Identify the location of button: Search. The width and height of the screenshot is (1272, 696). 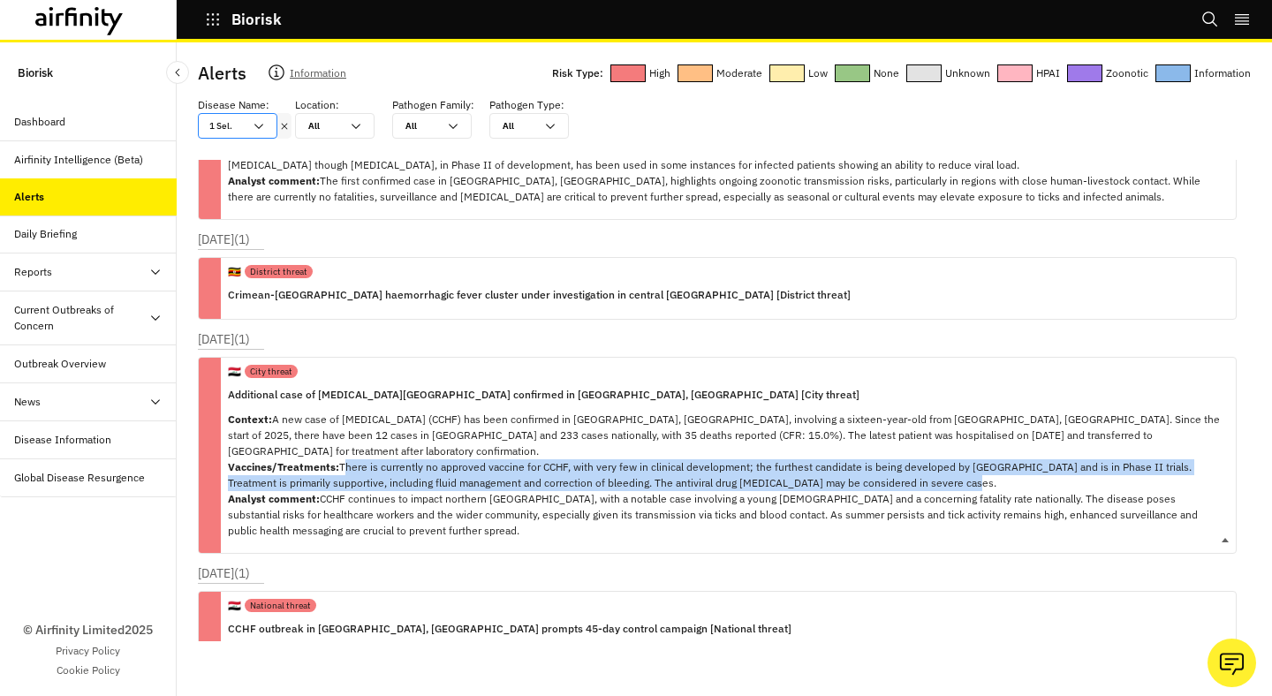
(1210, 19).